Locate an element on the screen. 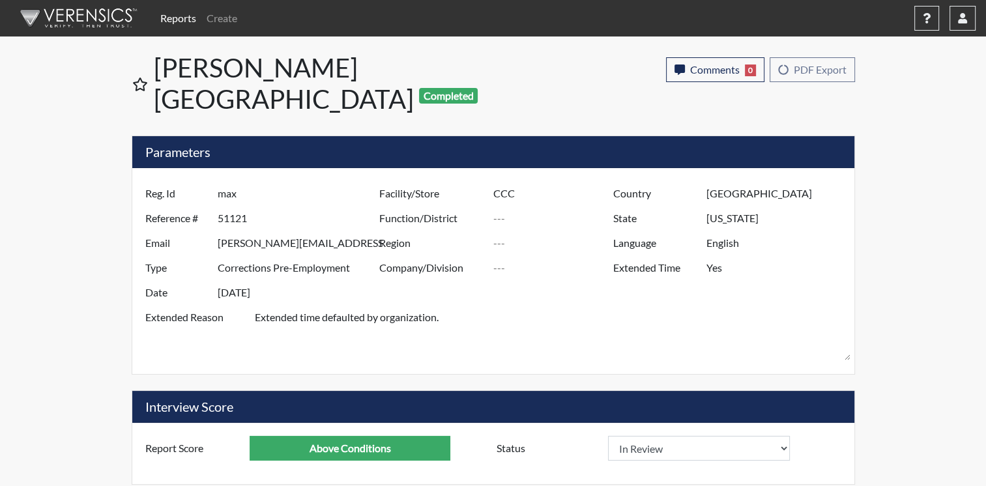  label: Country is located at coordinates (655, 194).